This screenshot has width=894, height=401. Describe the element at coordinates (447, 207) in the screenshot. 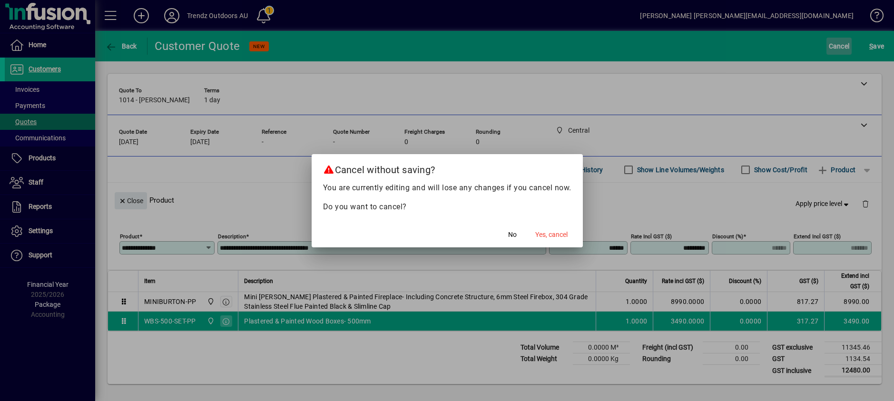

I see `p: Do you want to cancel?` at that location.